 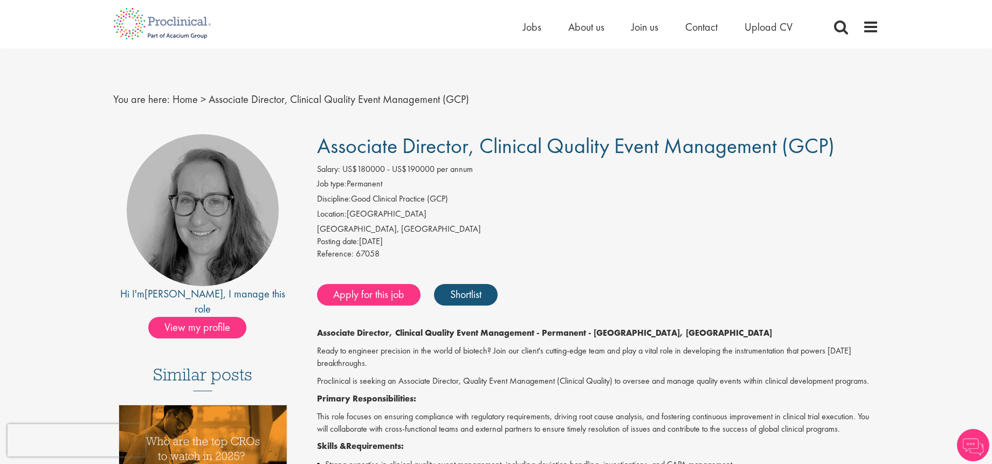 I want to click on p: Ready to engineer precision in the world of biotech? Join our client's cutting-edge team and play..., so click(x=598, y=357).